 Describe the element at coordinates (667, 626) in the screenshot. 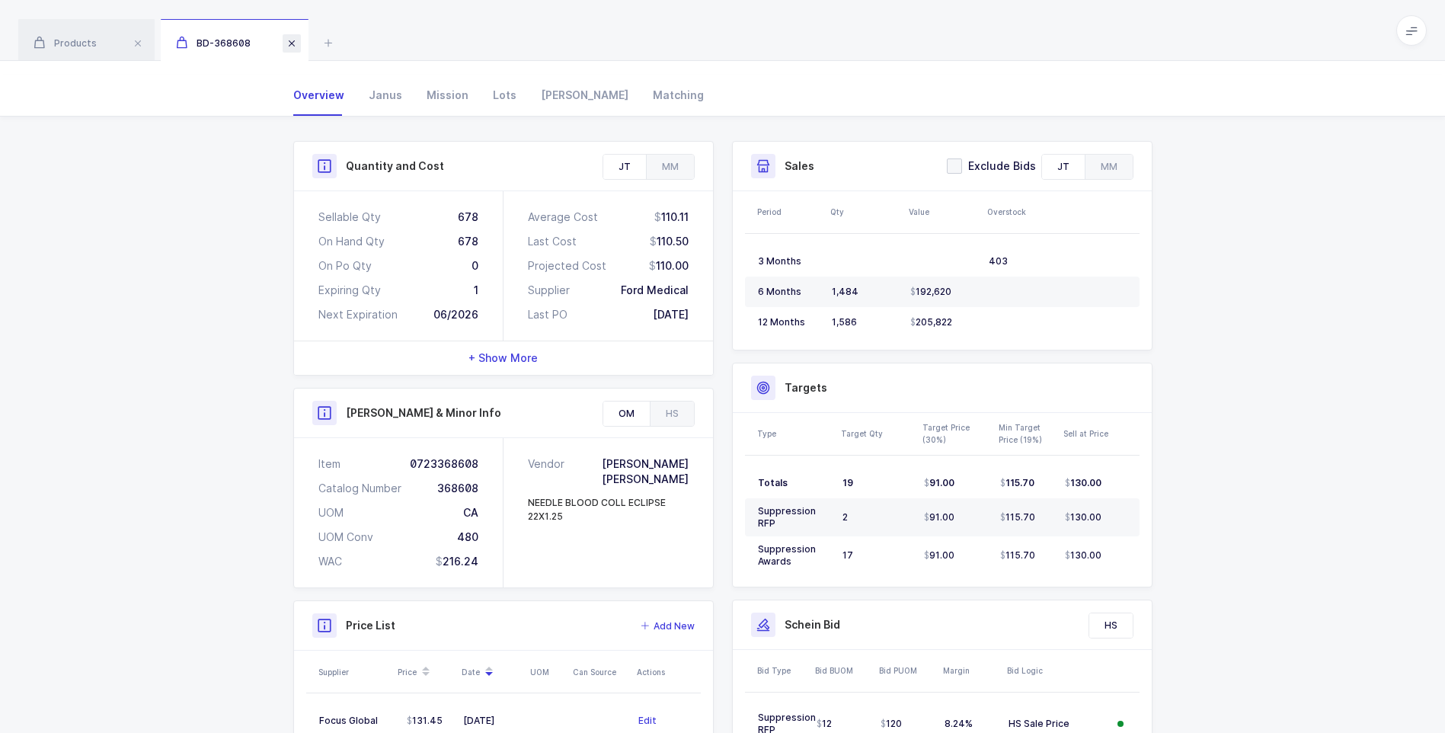

I see `button: Add New` at that location.